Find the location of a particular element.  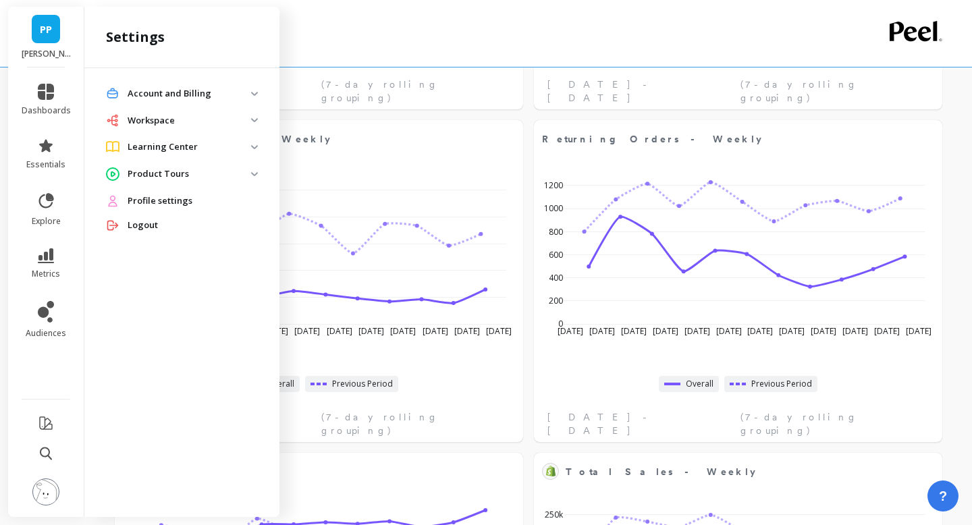

span: audiences is located at coordinates (46, 334).